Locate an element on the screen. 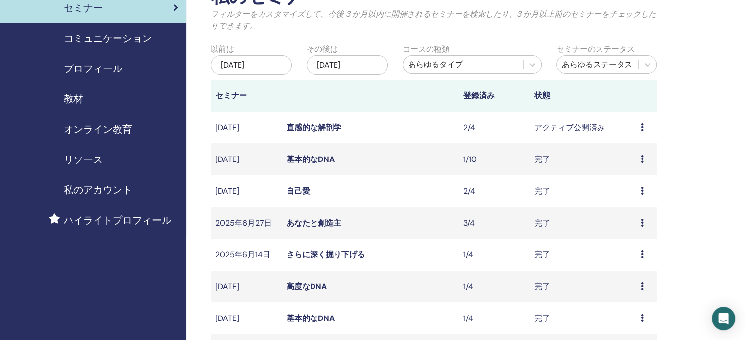 Image resolution: width=745 pixels, height=340 pixels. font: 私のアカウント is located at coordinates (98, 190).